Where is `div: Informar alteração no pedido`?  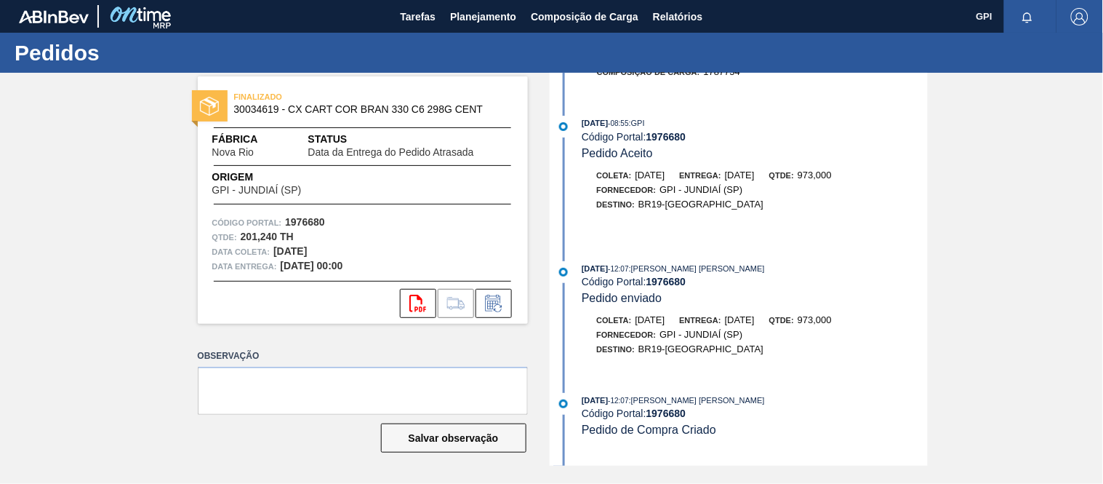
div: Informar alteração no pedido is located at coordinates (494, 303).